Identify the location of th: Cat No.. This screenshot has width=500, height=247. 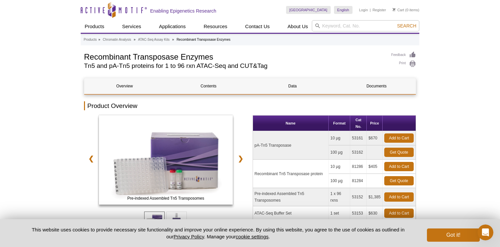
(359, 123).